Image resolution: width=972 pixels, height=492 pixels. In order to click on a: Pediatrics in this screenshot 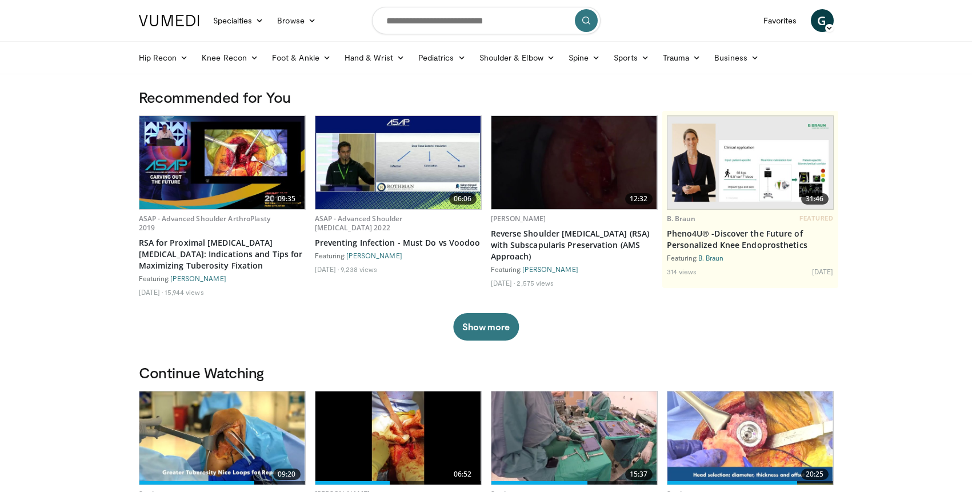, I will do `click(442, 58)`.